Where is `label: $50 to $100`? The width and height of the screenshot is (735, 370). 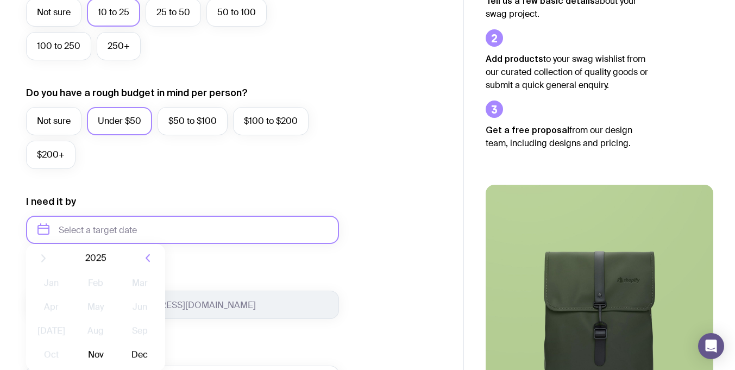 label: $50 to $100 is located at coordinates (192, 121).